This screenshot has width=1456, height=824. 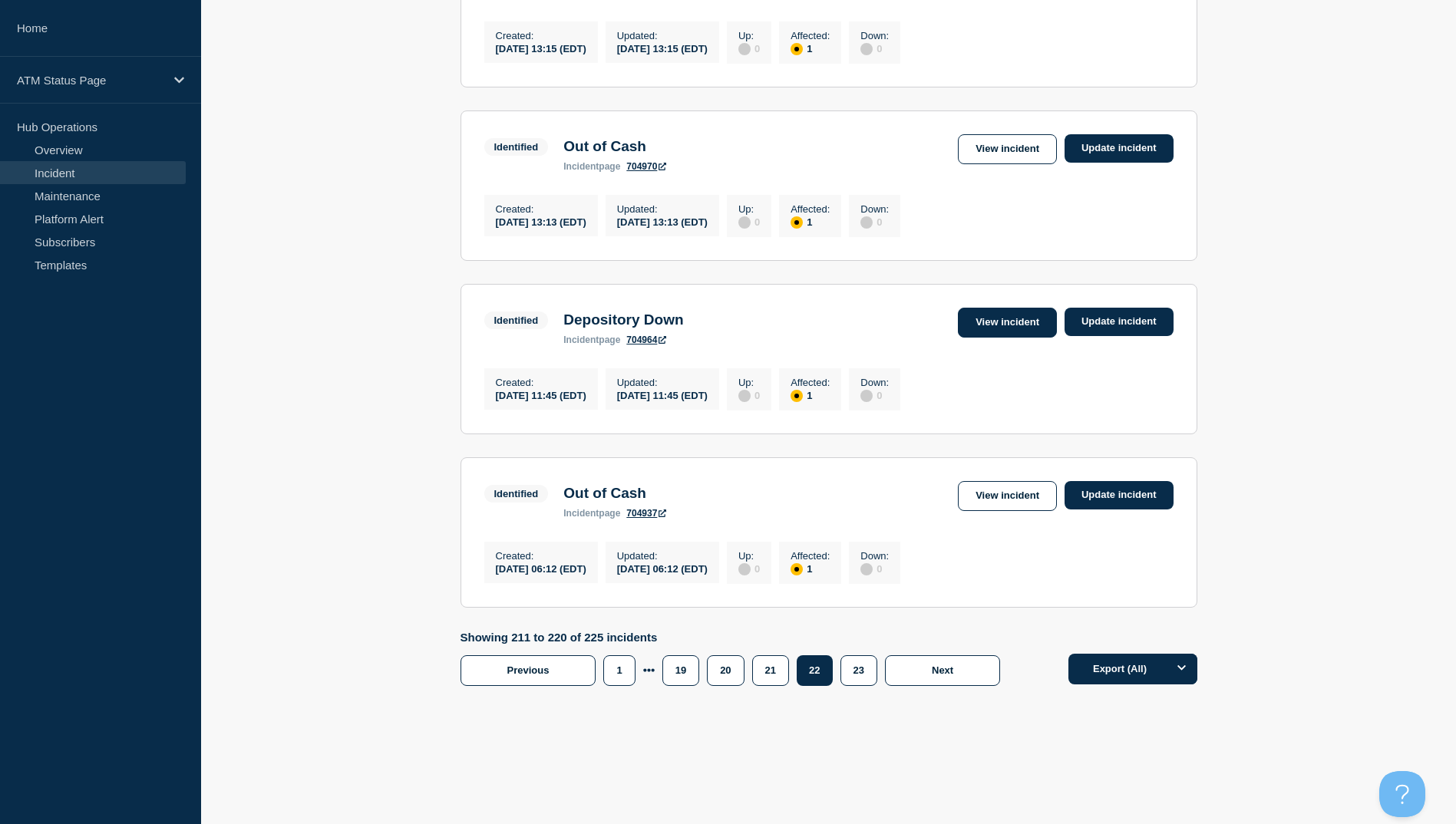 I want to click on p: ATM Status Page, so click(x=91, y=80).